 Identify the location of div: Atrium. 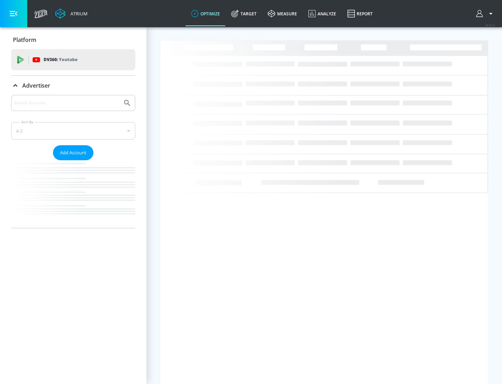
(77, 14).